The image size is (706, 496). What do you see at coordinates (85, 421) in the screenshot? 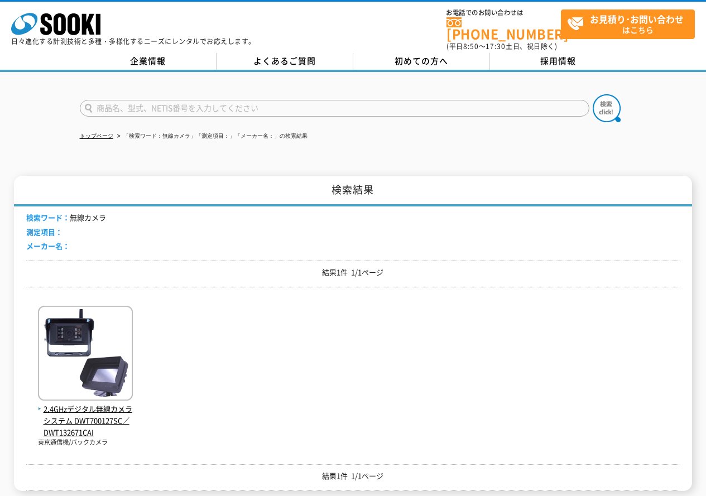
I see `span: 2.4GHzデジタル無線カメラシステム DWT700127SC／DWT132671CAI` at bounding box center [85, 421].